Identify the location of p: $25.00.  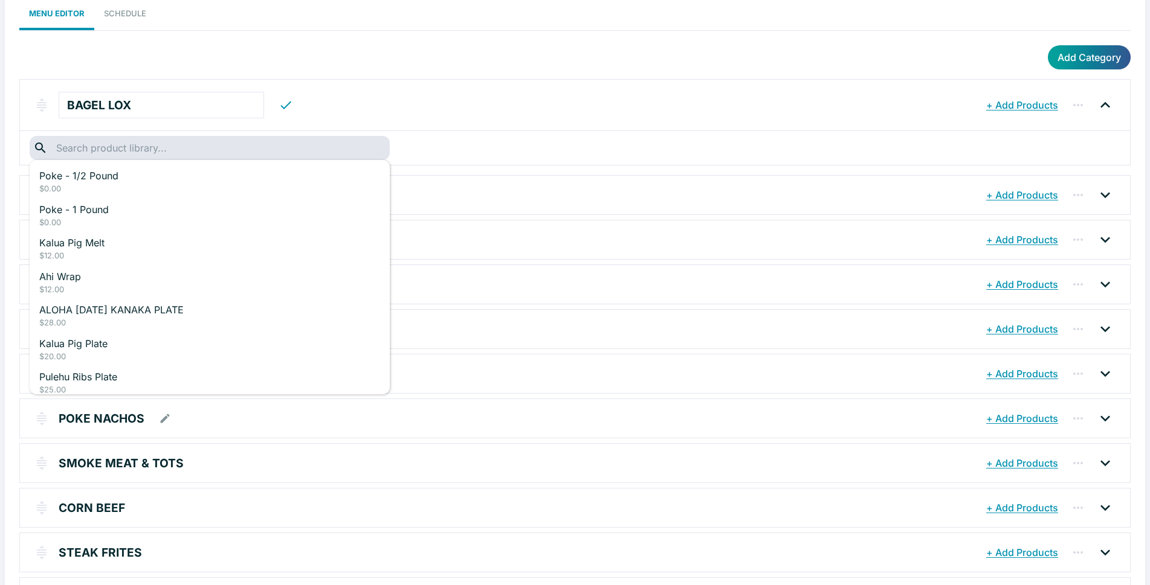
(210, 390).